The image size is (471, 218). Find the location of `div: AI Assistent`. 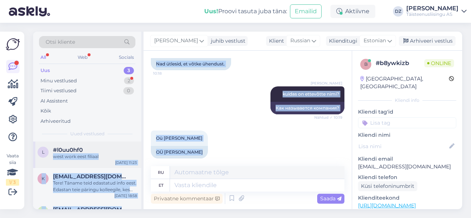

div: AI Assistent is located at coordinates (54, 101).